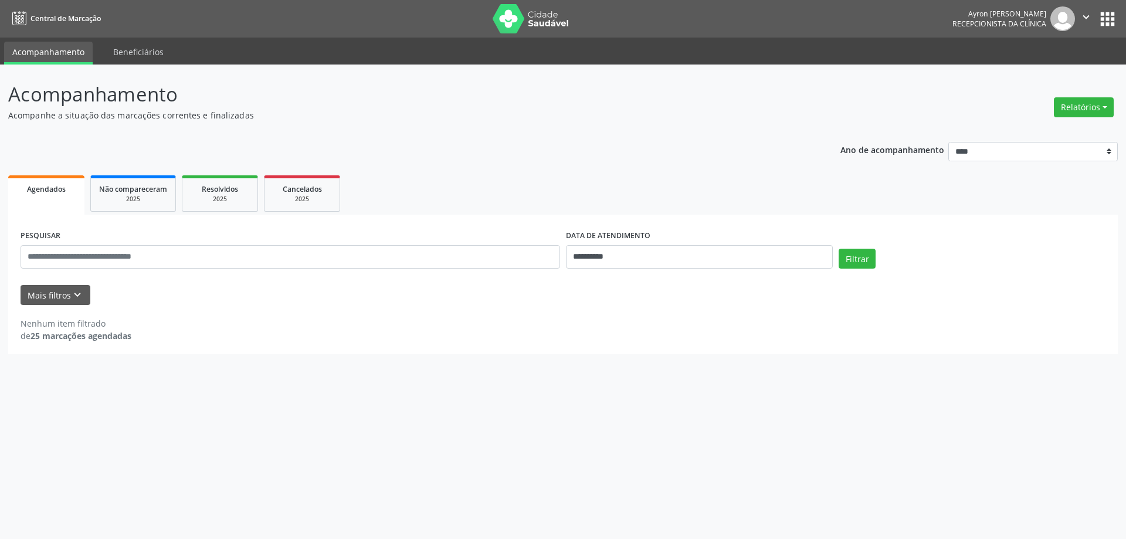 Image resolution: width=1126 pixels, height=539 pixels. What do you see at coordinates (396, 94) in the screenshot?
I see `p: Acompanhamento` at bounding box center [396, 94].